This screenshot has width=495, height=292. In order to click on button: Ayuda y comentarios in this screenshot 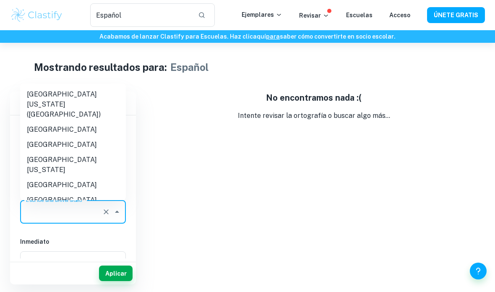, I will do `click(478, 271)`.